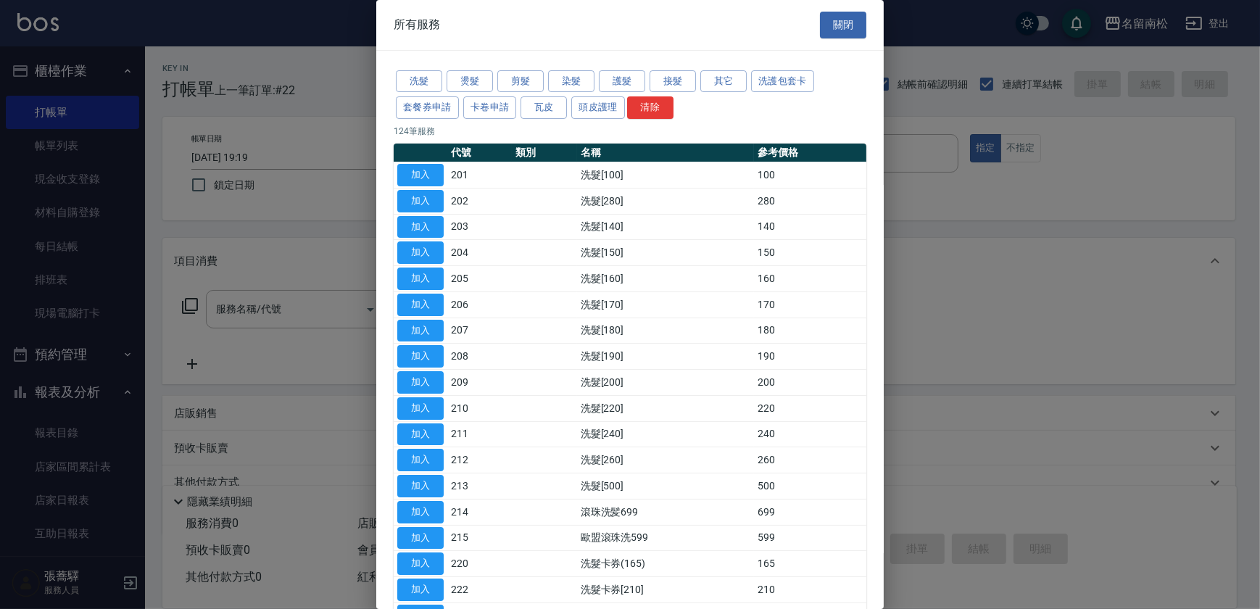 The width and height of the screenshot is (1260, 609). I want to click on td: 洗髮[190], so click(666, 357).